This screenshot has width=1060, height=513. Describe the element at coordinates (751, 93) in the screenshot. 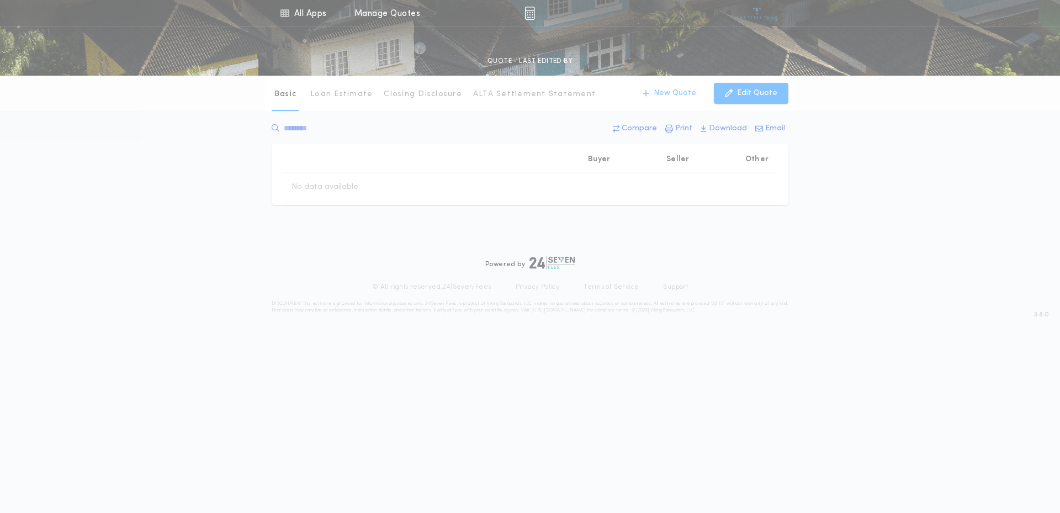

I see `button: Edit Quote` at that location.